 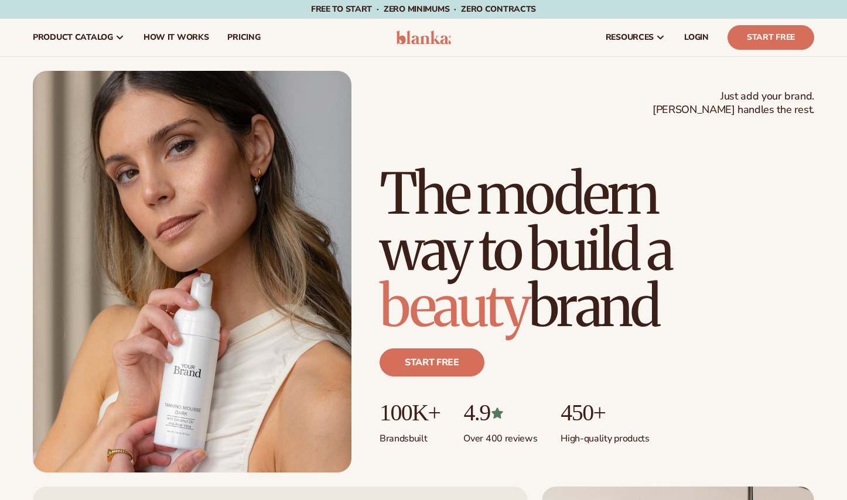 I want to click on a: Start Free, so click(x=770, y=37).